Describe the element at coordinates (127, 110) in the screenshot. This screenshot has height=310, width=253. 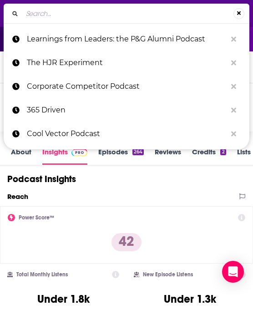
I see `p: 365 Driven` at that location.